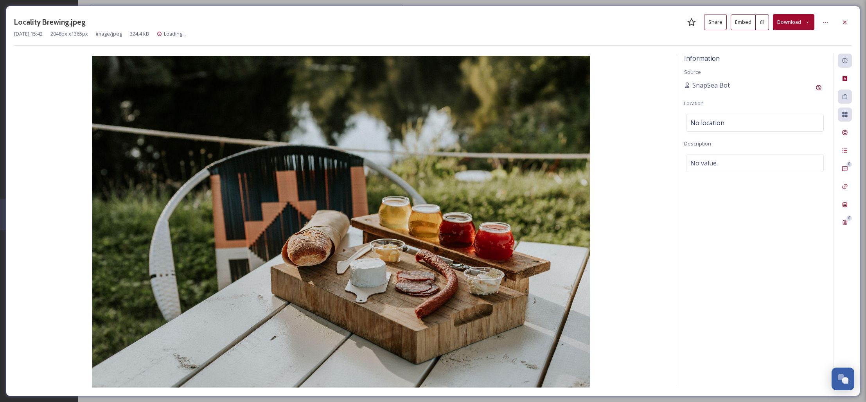  I want to click on span: 2048 px x 1365 px, so click(69, 34).